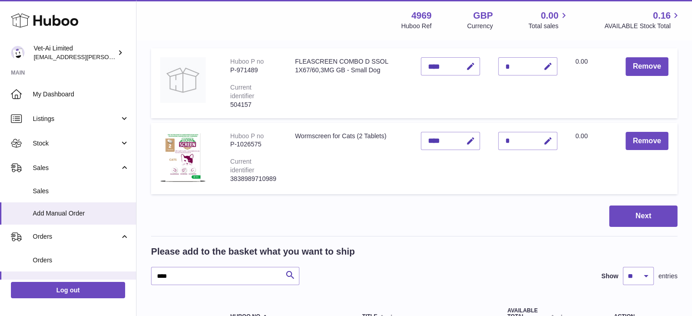 The height and width of the screenshot is (316, 692). I want to click on a: Log out, so click(68, 290).